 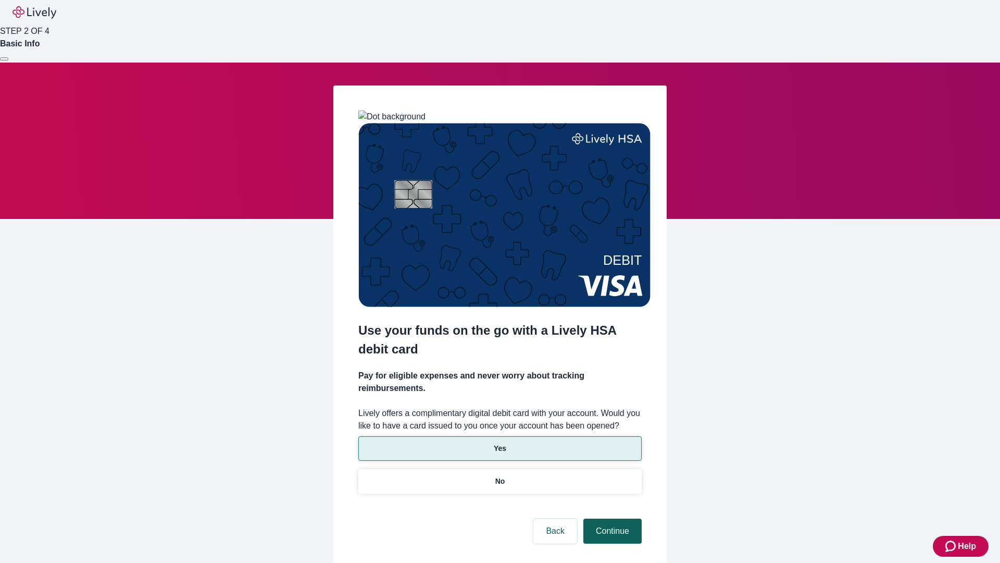 I want to click on label: Lively offers a complimentary digital debit card with your account. Would you like to have a card..., so click(x=500, y=419).